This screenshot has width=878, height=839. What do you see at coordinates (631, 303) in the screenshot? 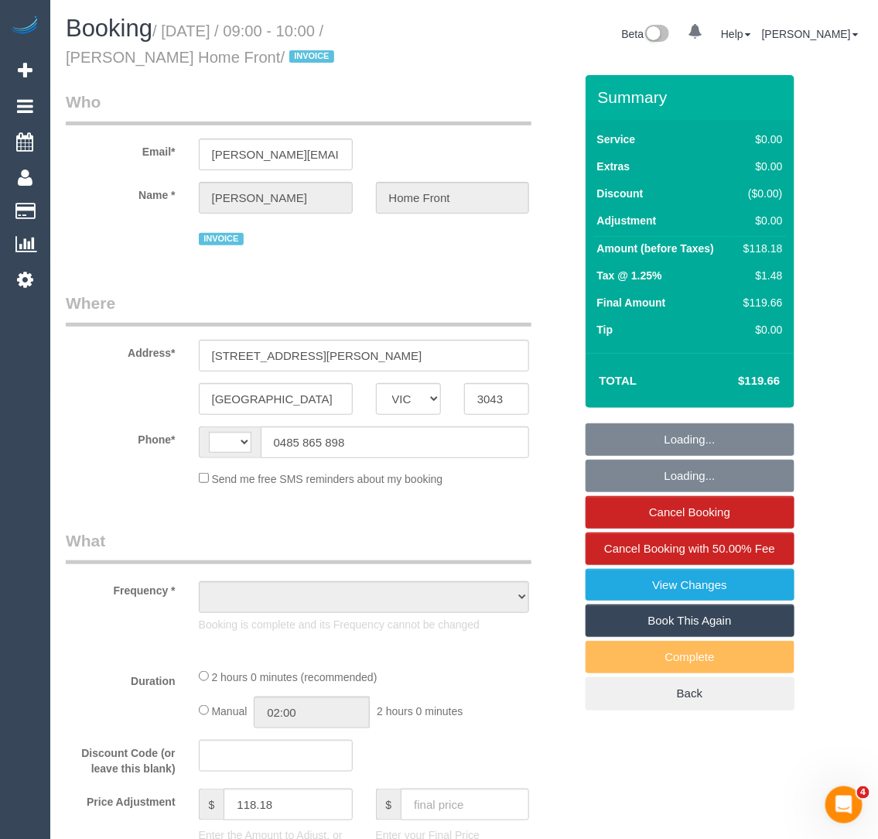
I see `label: Final Amount` at bounding box center [631, 303].